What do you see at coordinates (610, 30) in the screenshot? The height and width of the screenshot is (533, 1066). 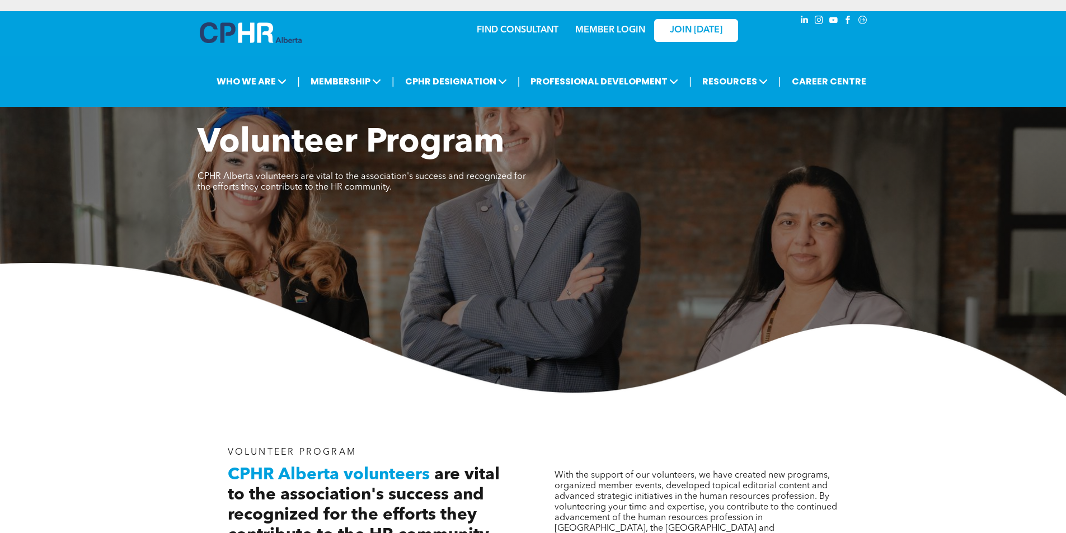 I see `a: MEMBER LOGIN` at bounding box center [610, 30].